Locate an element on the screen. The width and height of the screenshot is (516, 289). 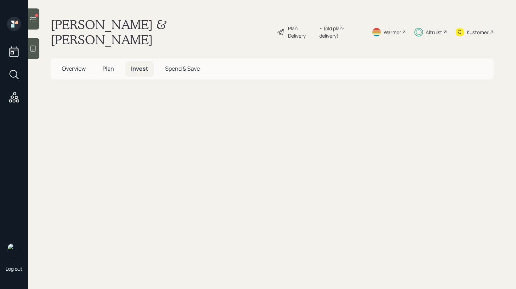
span: Invest is located at coordinates (139, 68).